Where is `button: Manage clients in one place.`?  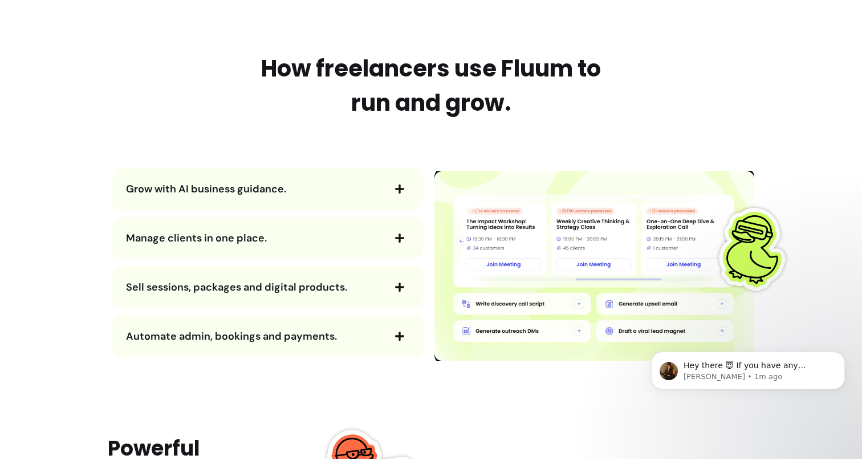 button: Manage clients in one place. is located at coordinates (267, 238).